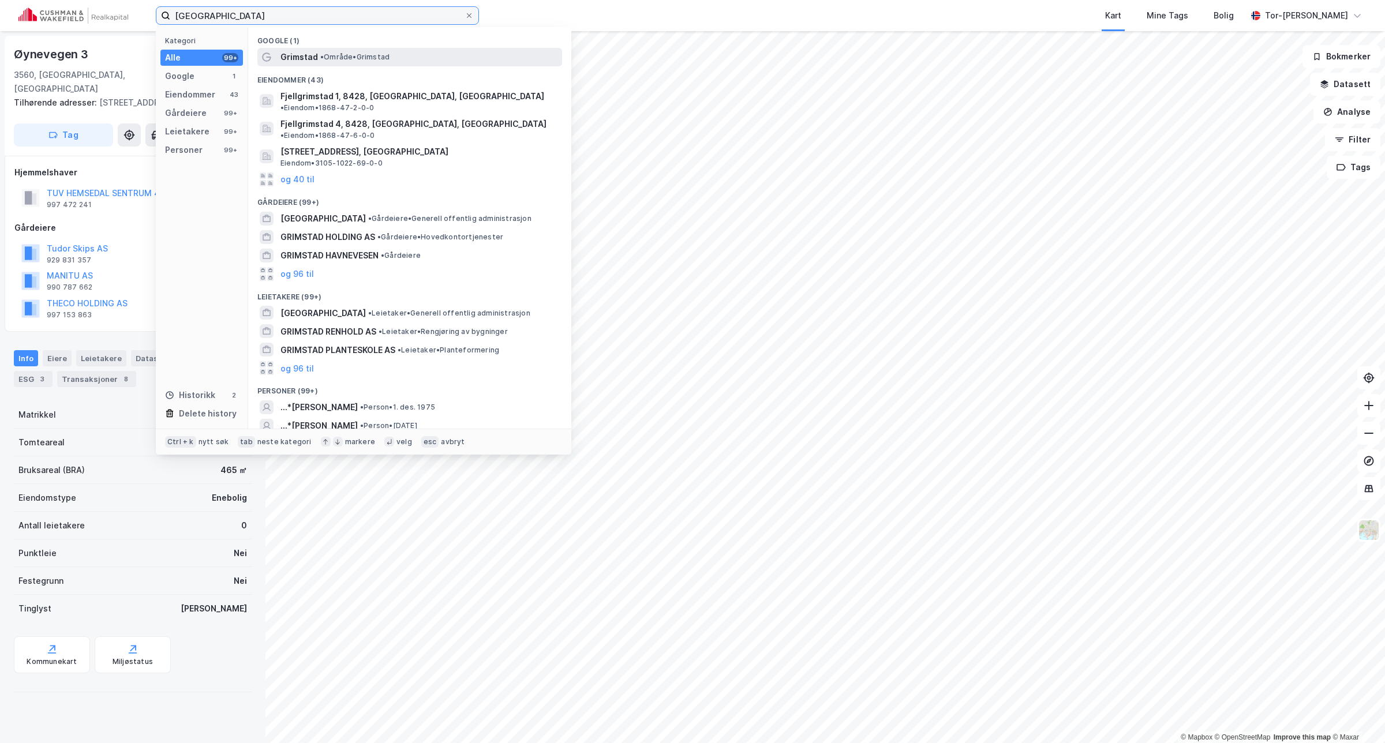  I want to click on div: neste kategori, so click(284, 442).